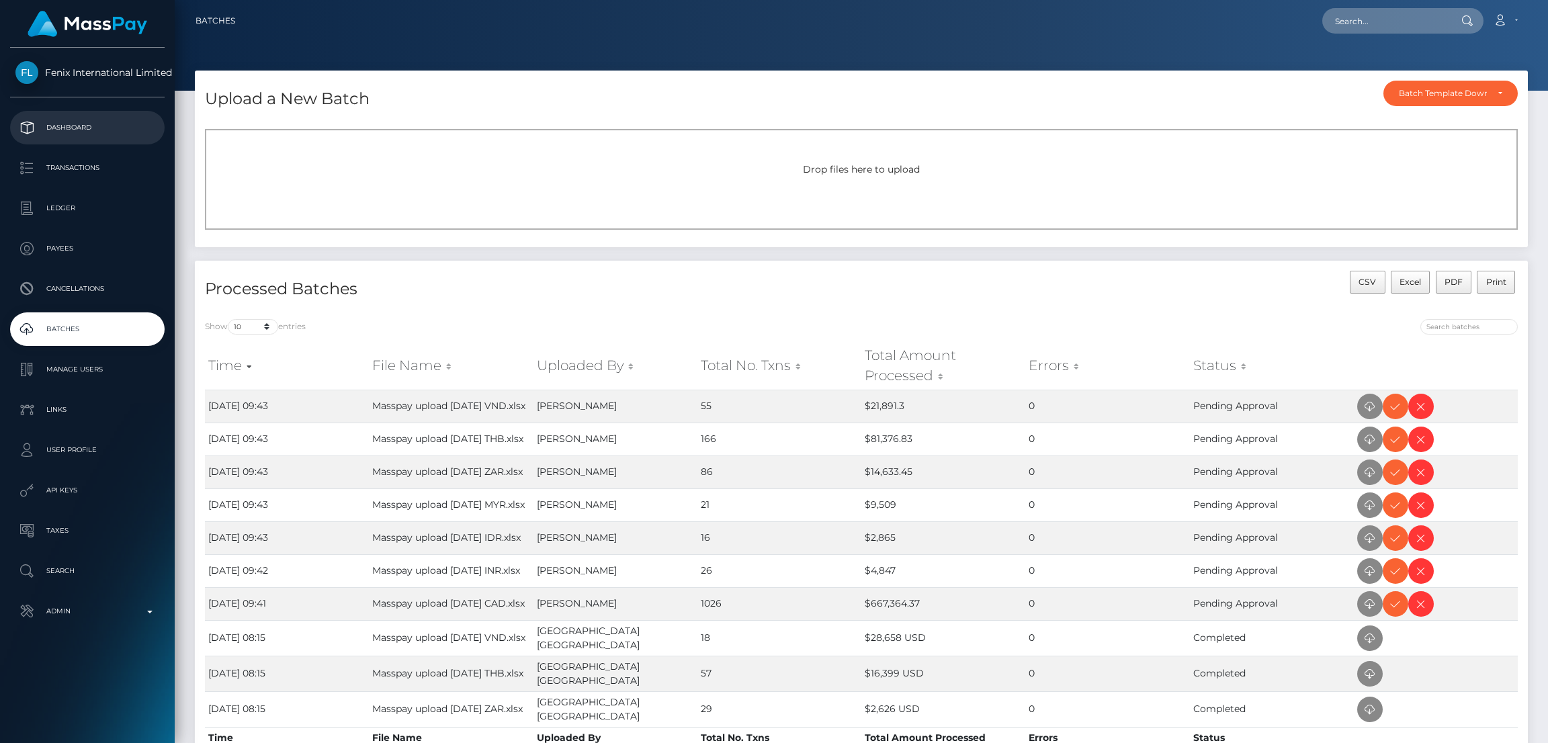 This screenshot has width=1548, height=743. Describe the element at coordinates (287, 99) in the screenshot. I see `h4: Upload a New Batch` at that location.